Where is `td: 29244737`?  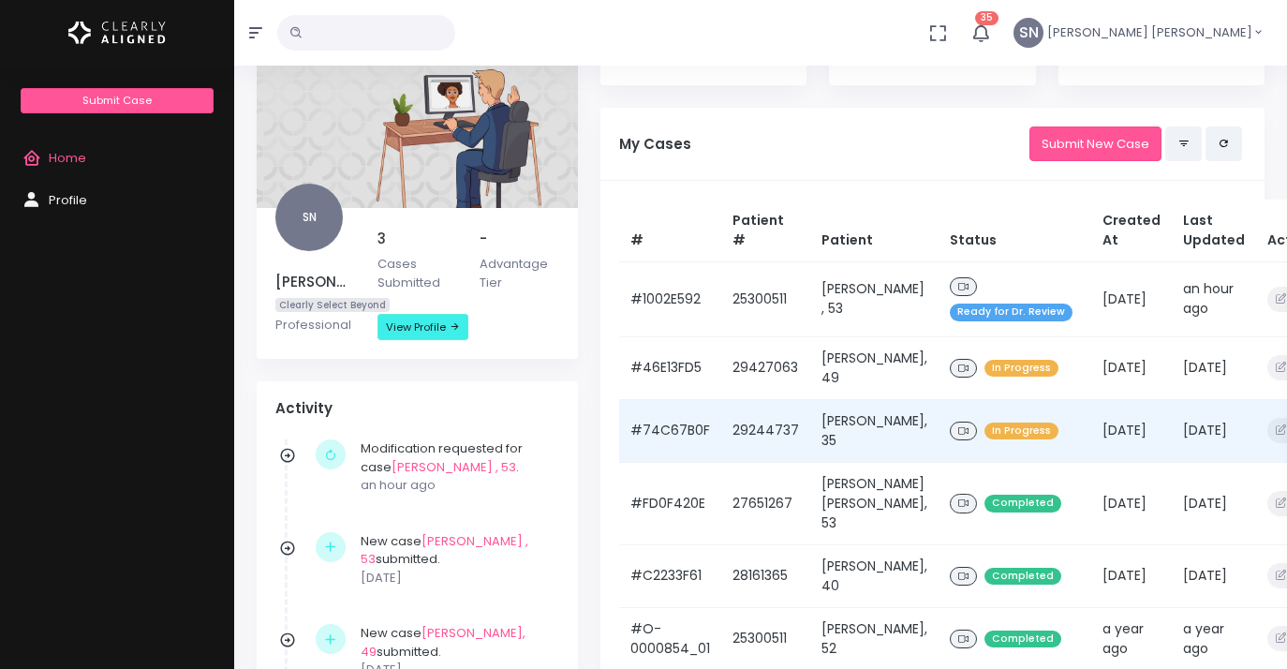
td: 29244737 is located at coordinates (765, 430).